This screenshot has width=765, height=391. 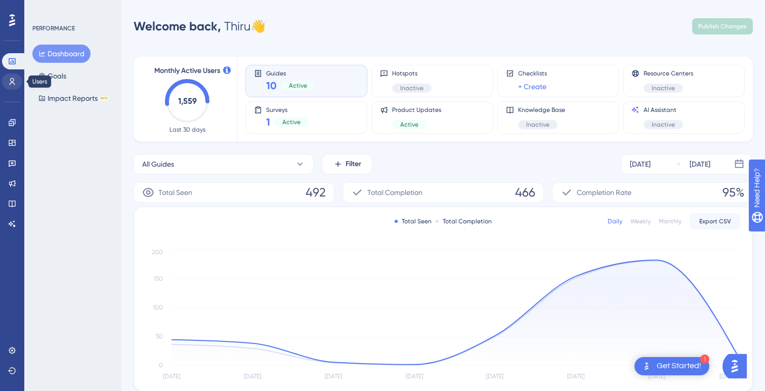 What do you see at coordinates (413, 221) in the screenshot?
I see `div: Total Seen` at bounding box center [413, 221].